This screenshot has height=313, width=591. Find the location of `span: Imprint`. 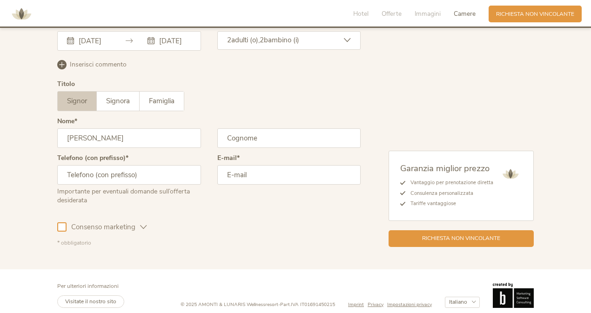

span: Imprint is located at coordinates (356, 304).